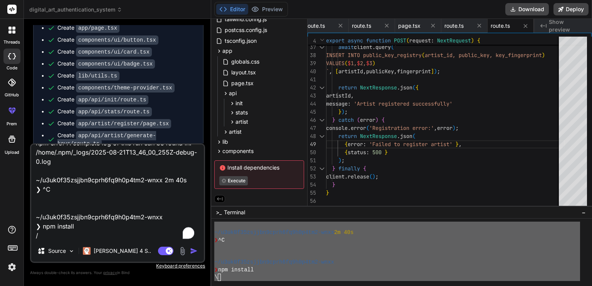 The image size is (592, 286). What do you see at coordinates (337, 128) in the screenshot?
I see `span: console` at bounding box center [337, 128].